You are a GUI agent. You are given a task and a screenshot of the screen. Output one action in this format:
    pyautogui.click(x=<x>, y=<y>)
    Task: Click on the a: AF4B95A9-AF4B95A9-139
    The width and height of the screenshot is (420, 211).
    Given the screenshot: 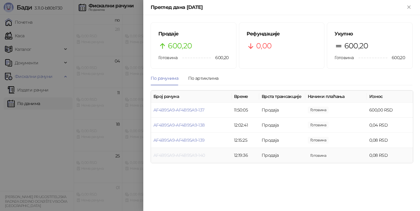 What is the action you would take?
    pyautogui.click(x=179, y=140)
    